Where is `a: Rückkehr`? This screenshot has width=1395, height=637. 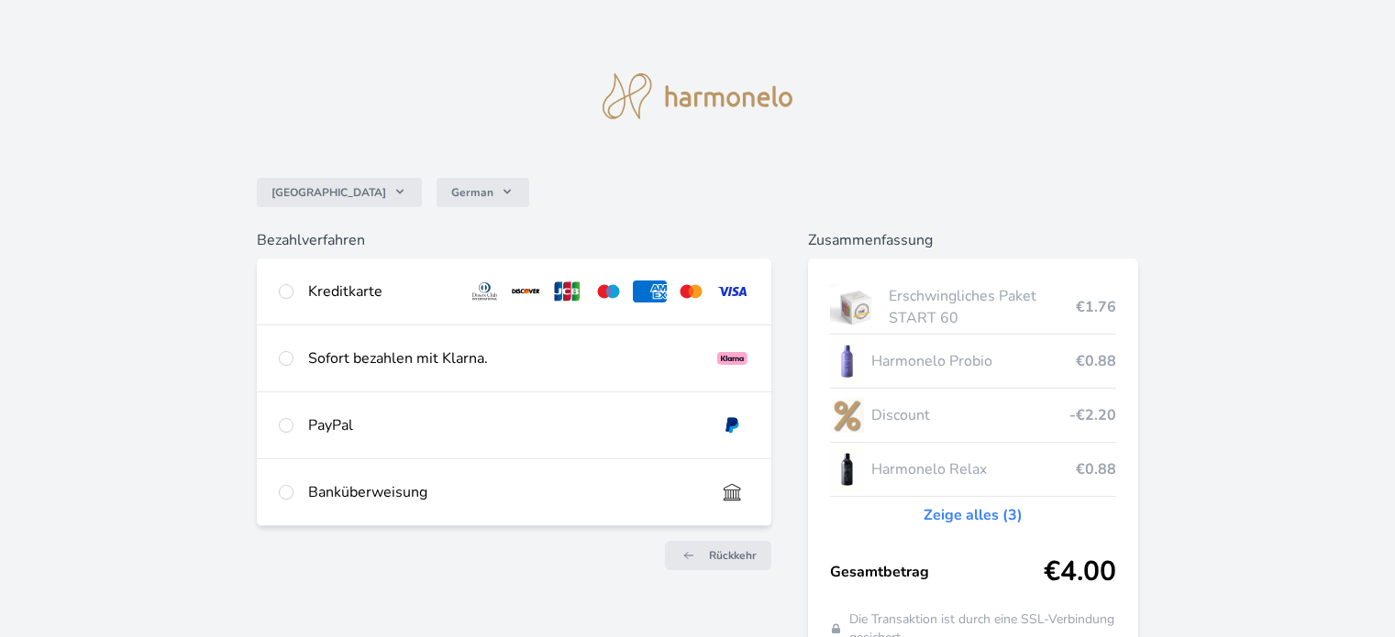 a: Rückkehr is located at coordinates (718, 556).